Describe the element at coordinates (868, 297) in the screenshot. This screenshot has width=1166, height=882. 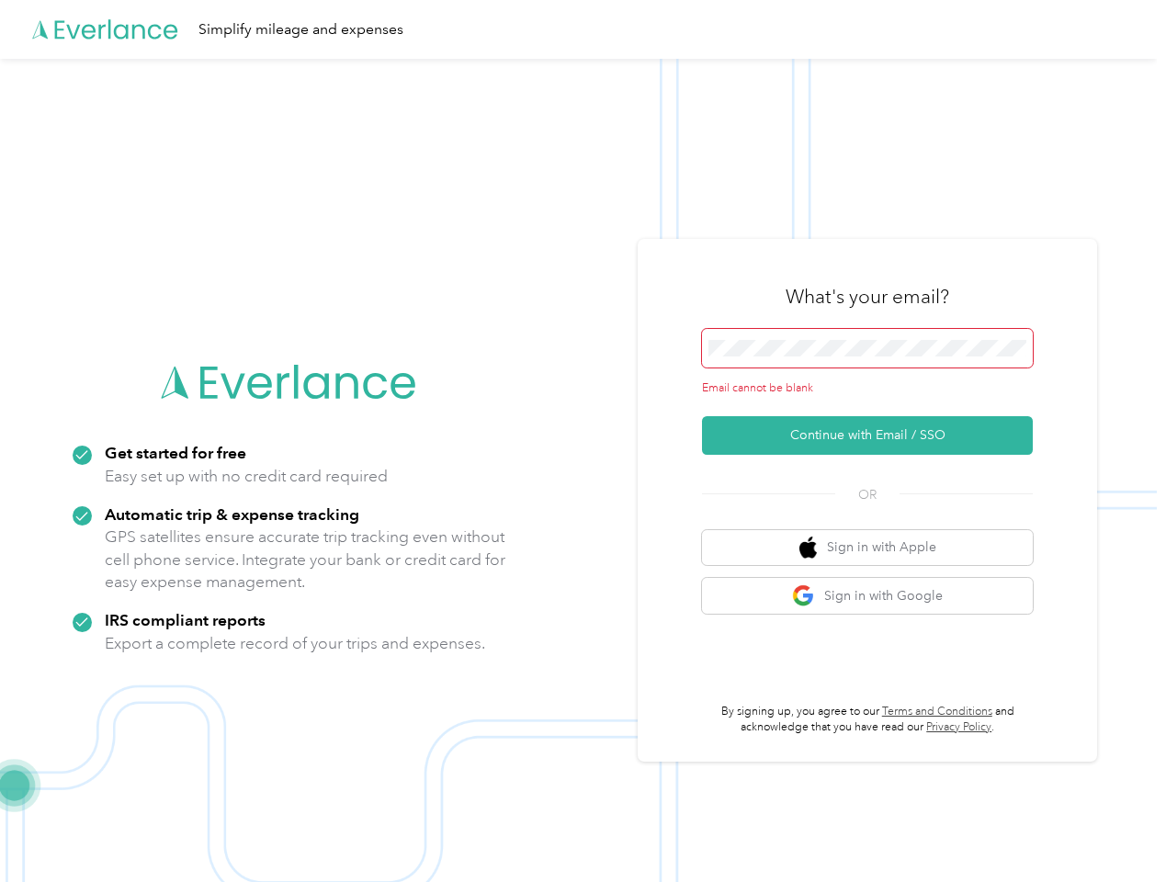
I see `h3: What's your email?` at that location.